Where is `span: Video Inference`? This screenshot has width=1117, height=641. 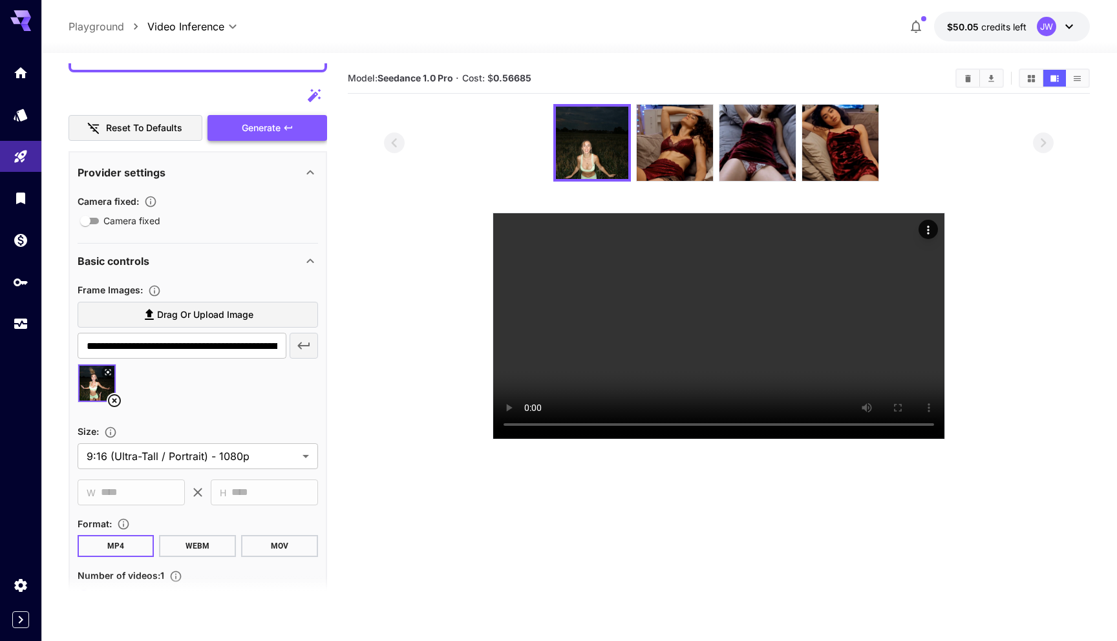
span: Video Inference is located at coordinates (185, 26).